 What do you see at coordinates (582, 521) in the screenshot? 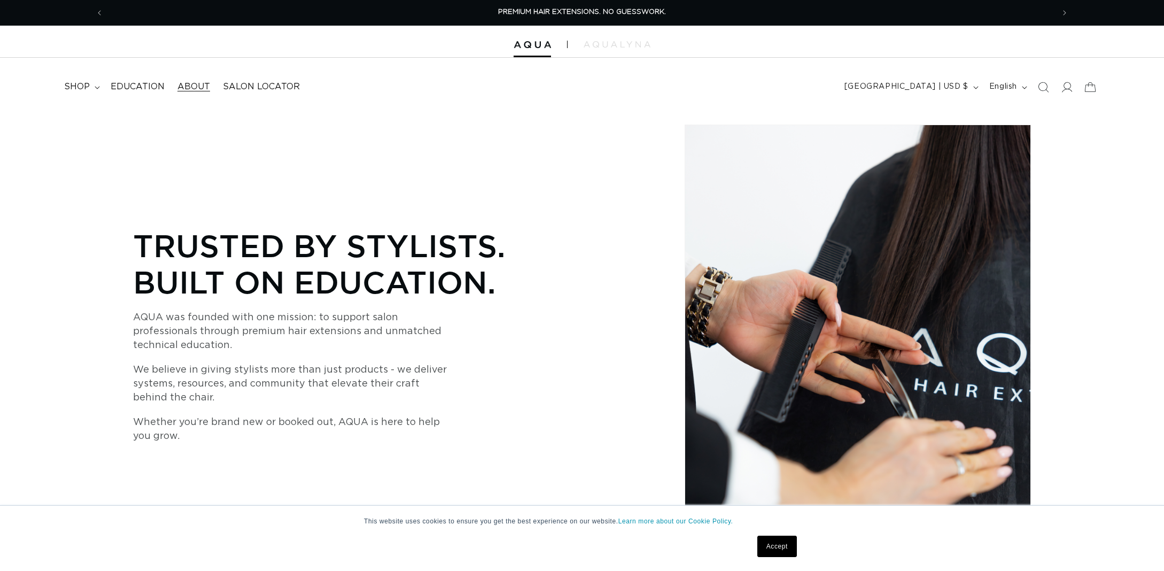
I see `p: This website uses cookies to ensure you get the best experience on our website.` at bounding box center [582, 521].